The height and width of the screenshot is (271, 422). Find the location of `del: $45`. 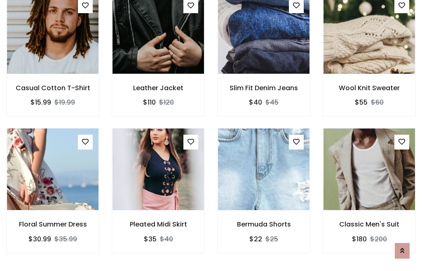

del: $45 is located at coordinates (272, 102).